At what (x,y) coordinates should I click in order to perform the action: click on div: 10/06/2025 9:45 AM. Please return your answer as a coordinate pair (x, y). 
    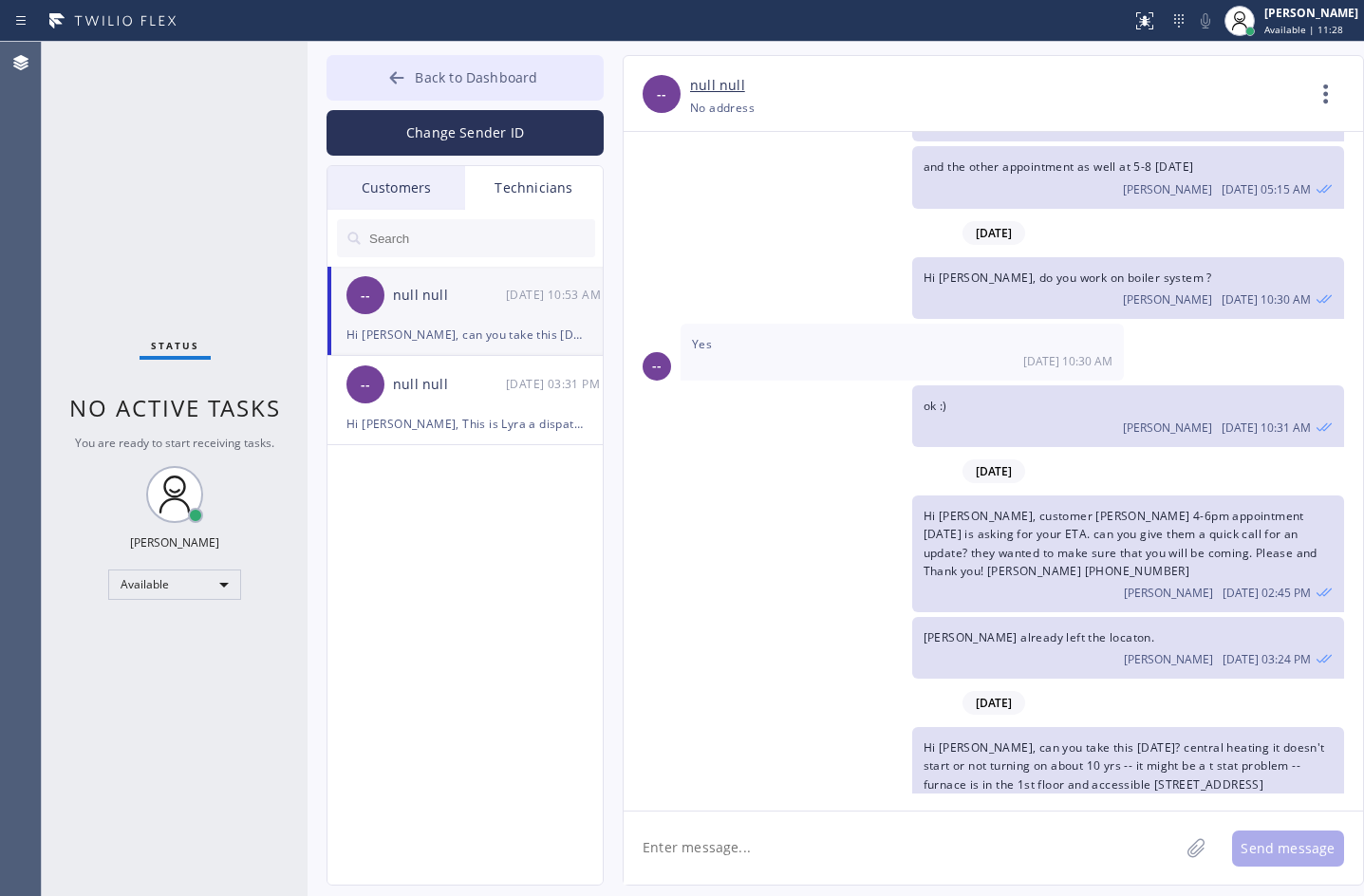
    Looking at the image, I should click on (1128, 553).